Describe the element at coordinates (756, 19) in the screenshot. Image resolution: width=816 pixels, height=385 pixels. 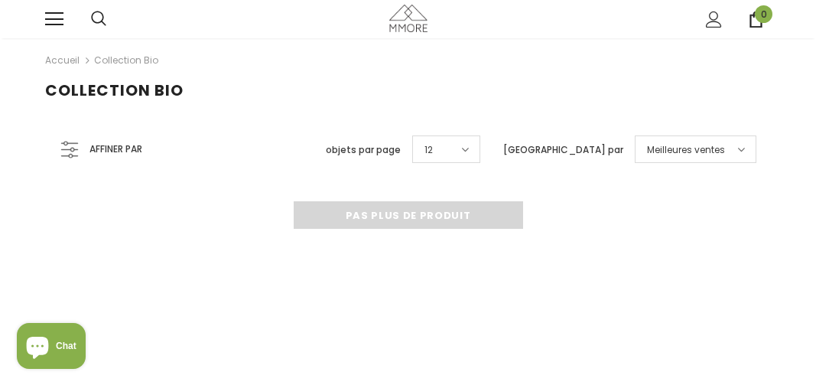
I see `a: 0` at that location.